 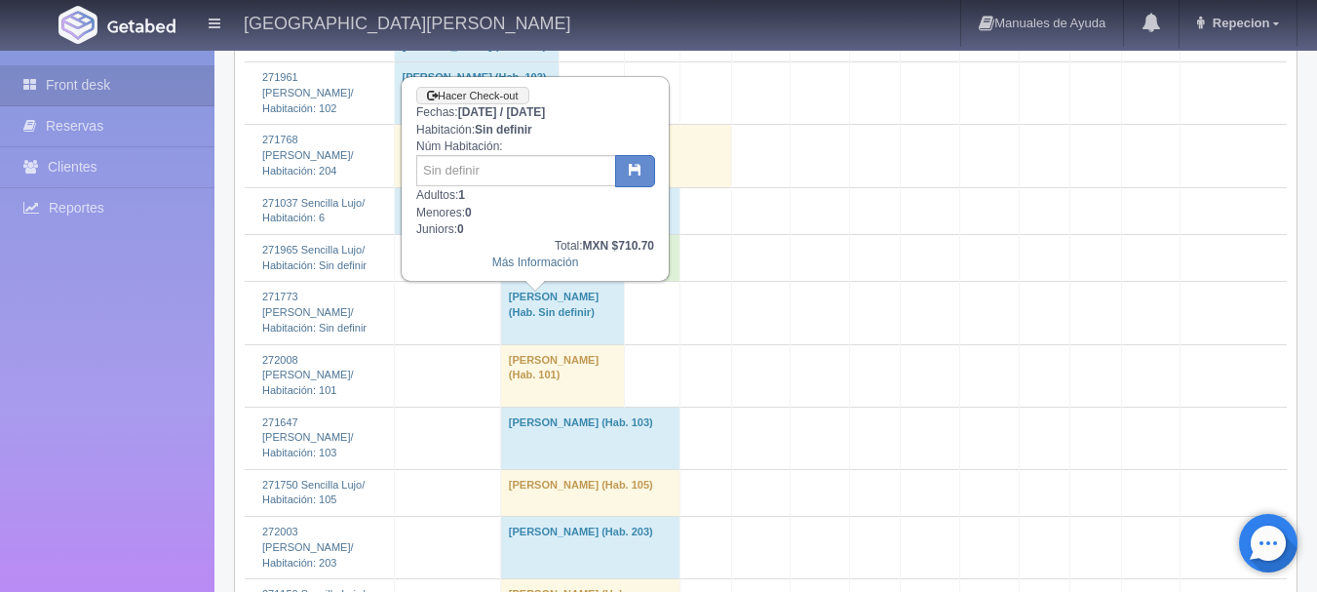 What do you see at coordinates (535, 178) in the screenshot?
I see `div: Fechas: Habitación: Núm Habitación: Adultos: Menores: Juniors:` at bounding box center [535, 178].